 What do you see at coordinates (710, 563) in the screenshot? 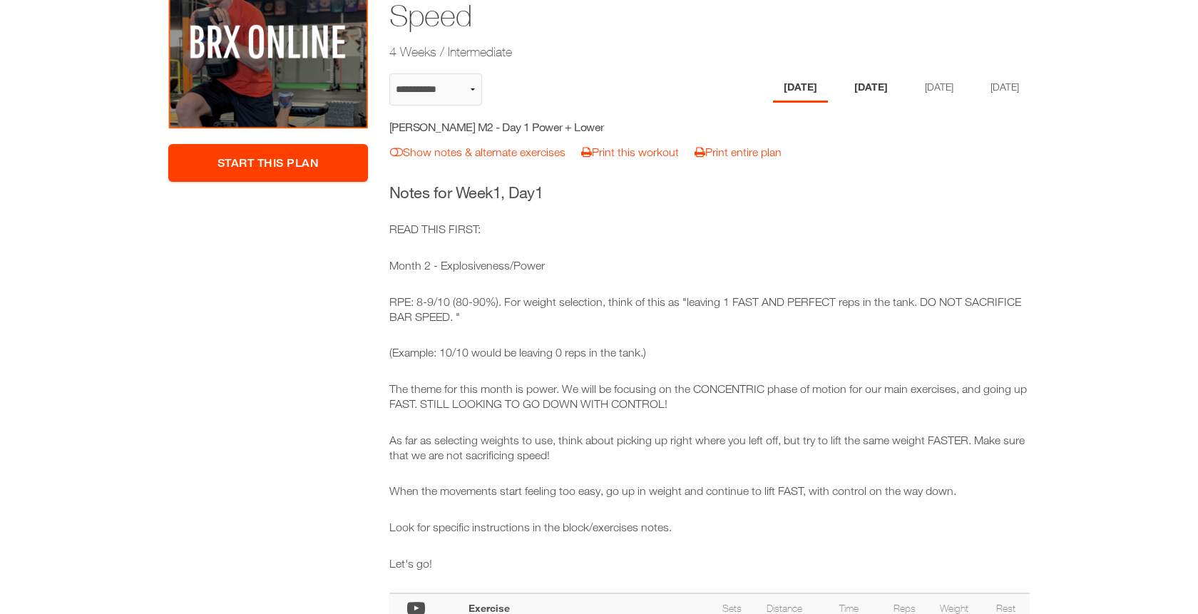
I see `p: Let's go!` at bounding box center [710, 563].